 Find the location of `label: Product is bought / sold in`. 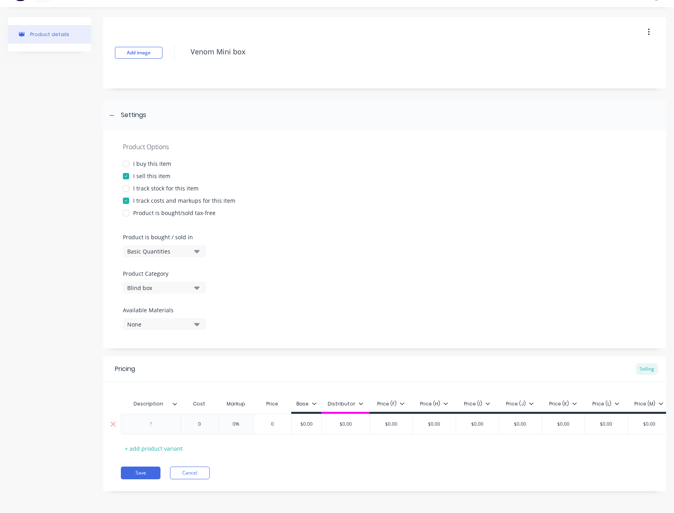

label: Product is bought / sold in is located at coordinates (163, 237).